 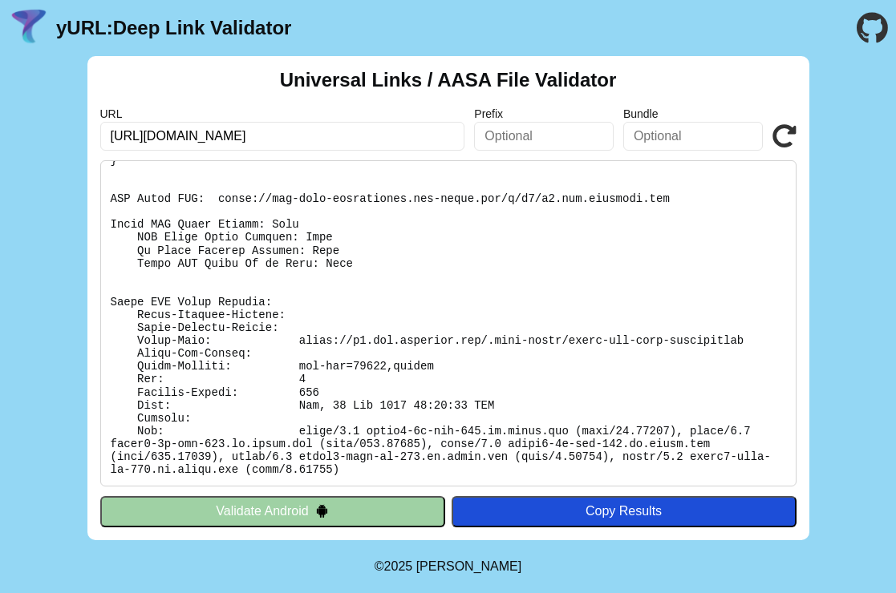 What do you see at coordinates (469, 566) in the screenshot?
I see `a: Michael Ibragimchayev's Personal Site` at bounding box center [469, 566].